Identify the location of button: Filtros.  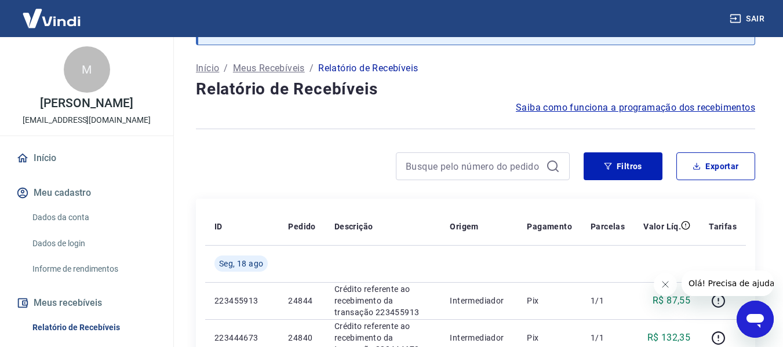
(623, 166).